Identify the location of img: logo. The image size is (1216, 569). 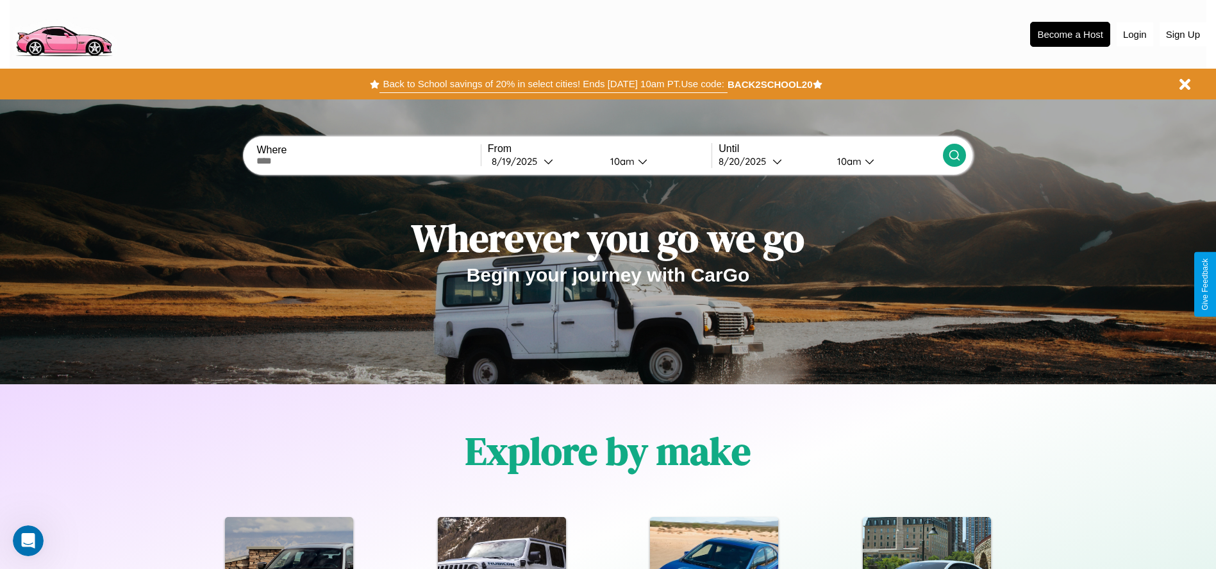
(63, 33).